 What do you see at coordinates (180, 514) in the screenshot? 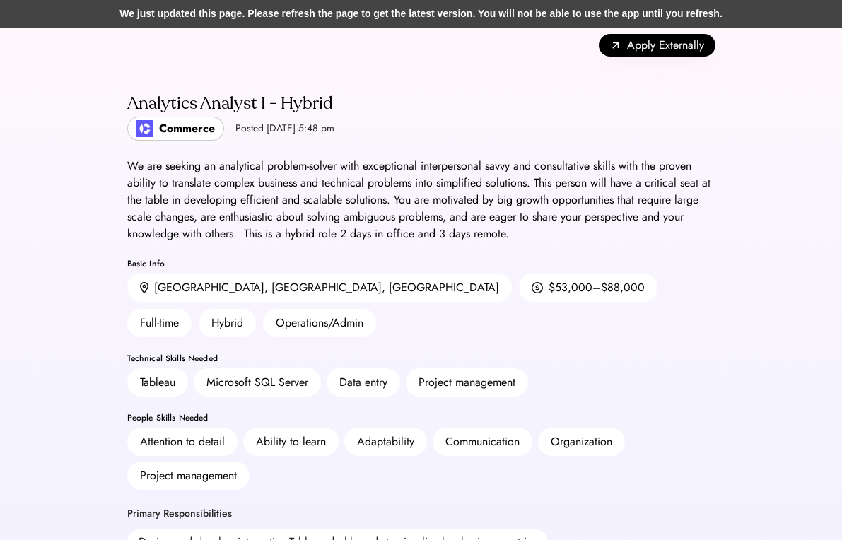
I see `div: Primary Responsibilities` at bounding box center [180, 514].